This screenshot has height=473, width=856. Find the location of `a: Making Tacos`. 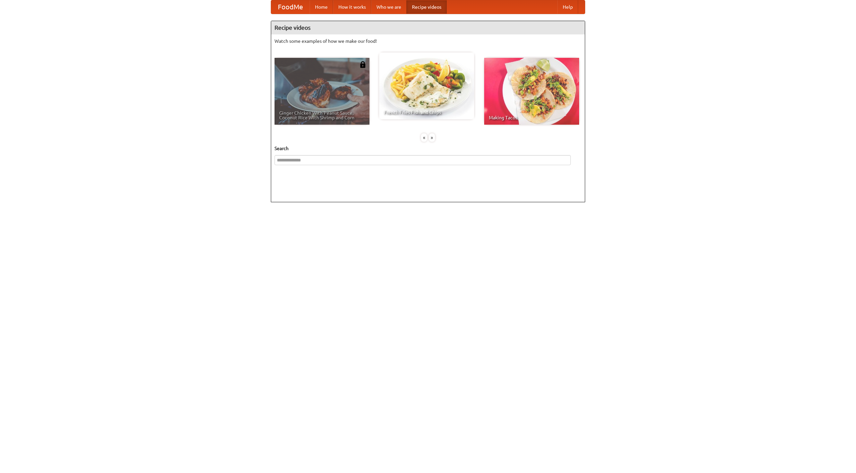

a: Making Tacos is located at coordinates (531, 91).